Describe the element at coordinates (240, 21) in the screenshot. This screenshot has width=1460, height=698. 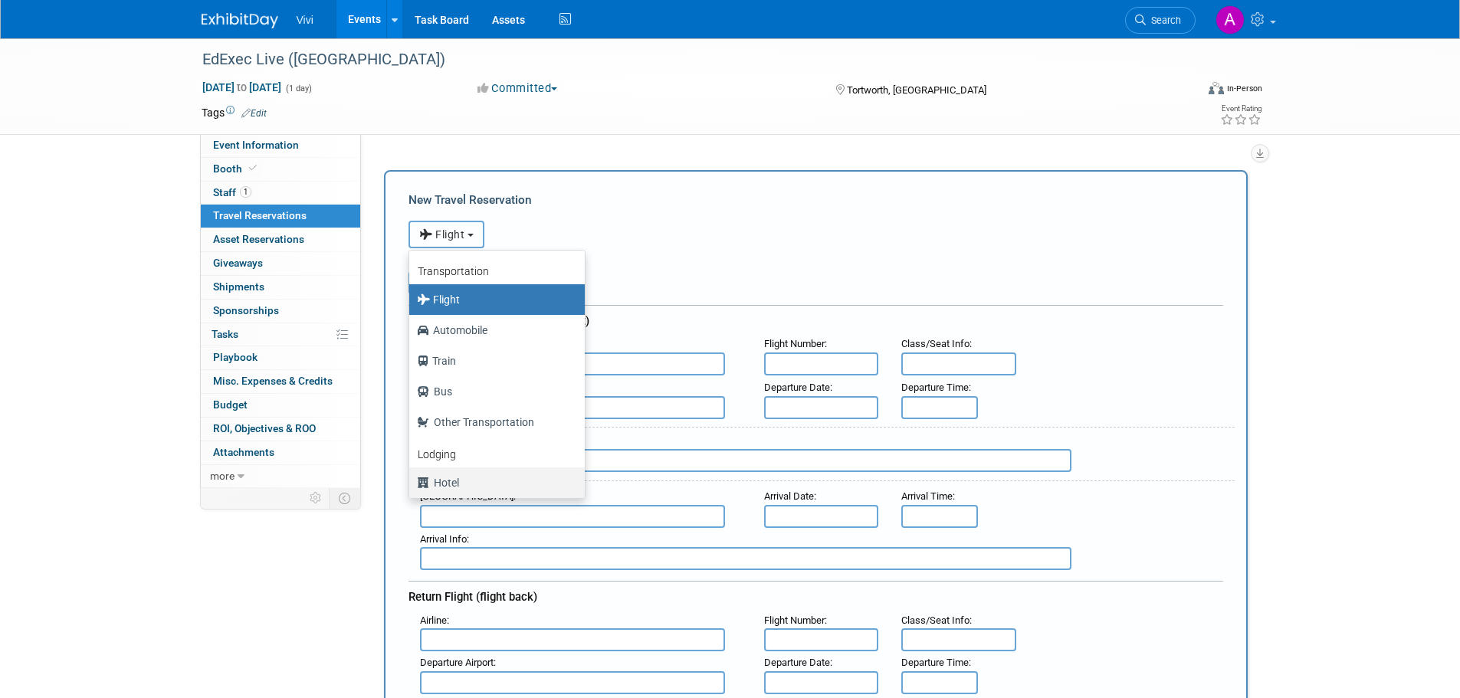
I see `img: ExhibitDay` at that location.